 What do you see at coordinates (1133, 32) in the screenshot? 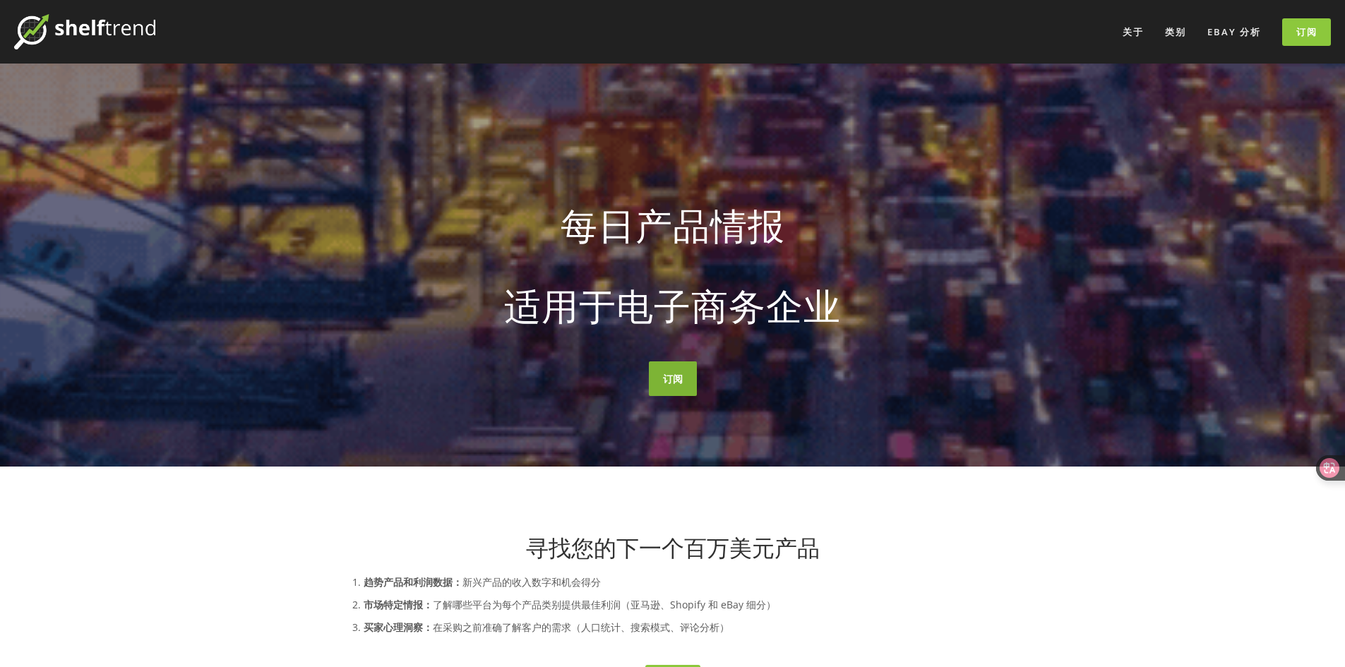
I see `a: 关于` at bounding box center [1133, 32].